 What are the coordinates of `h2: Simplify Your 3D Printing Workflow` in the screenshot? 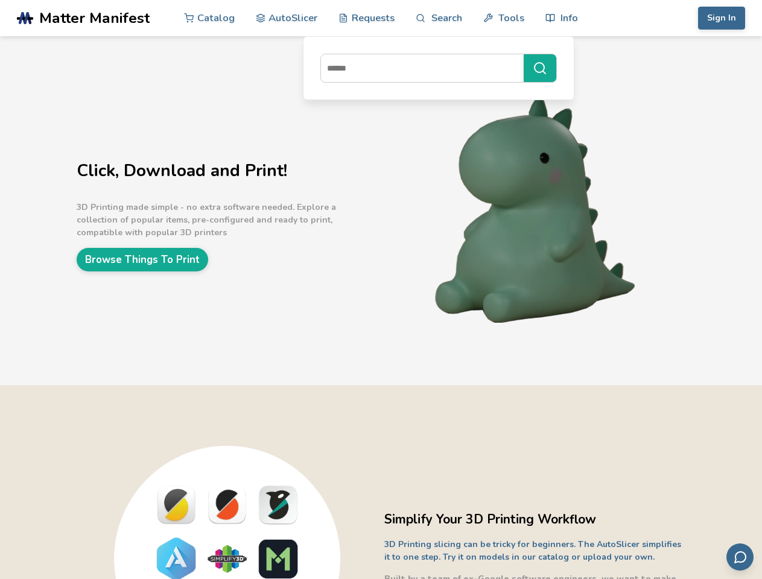 It's located at (535, 519).